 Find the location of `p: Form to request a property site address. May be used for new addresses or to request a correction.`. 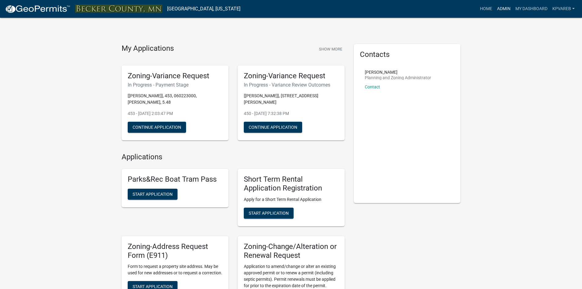

p: Form to request a property site address. May be used for new addresses or to request a correction. is located at coordinates (175, 269).